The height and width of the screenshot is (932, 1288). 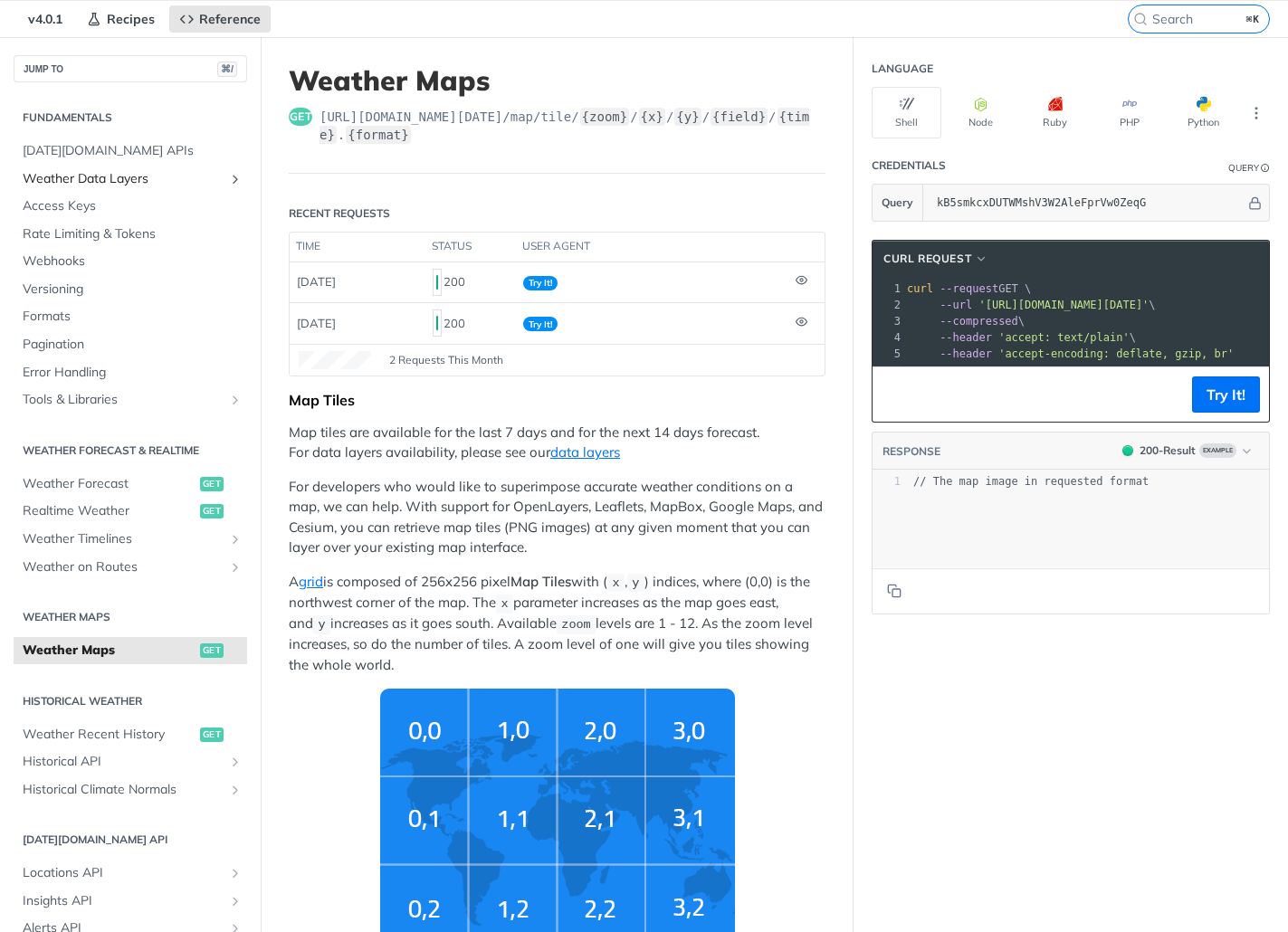 What do you see at coordinates (1256, 113) in the screenshot?
I see `svg: More ellipsis` at bounding box center [1256, 113].